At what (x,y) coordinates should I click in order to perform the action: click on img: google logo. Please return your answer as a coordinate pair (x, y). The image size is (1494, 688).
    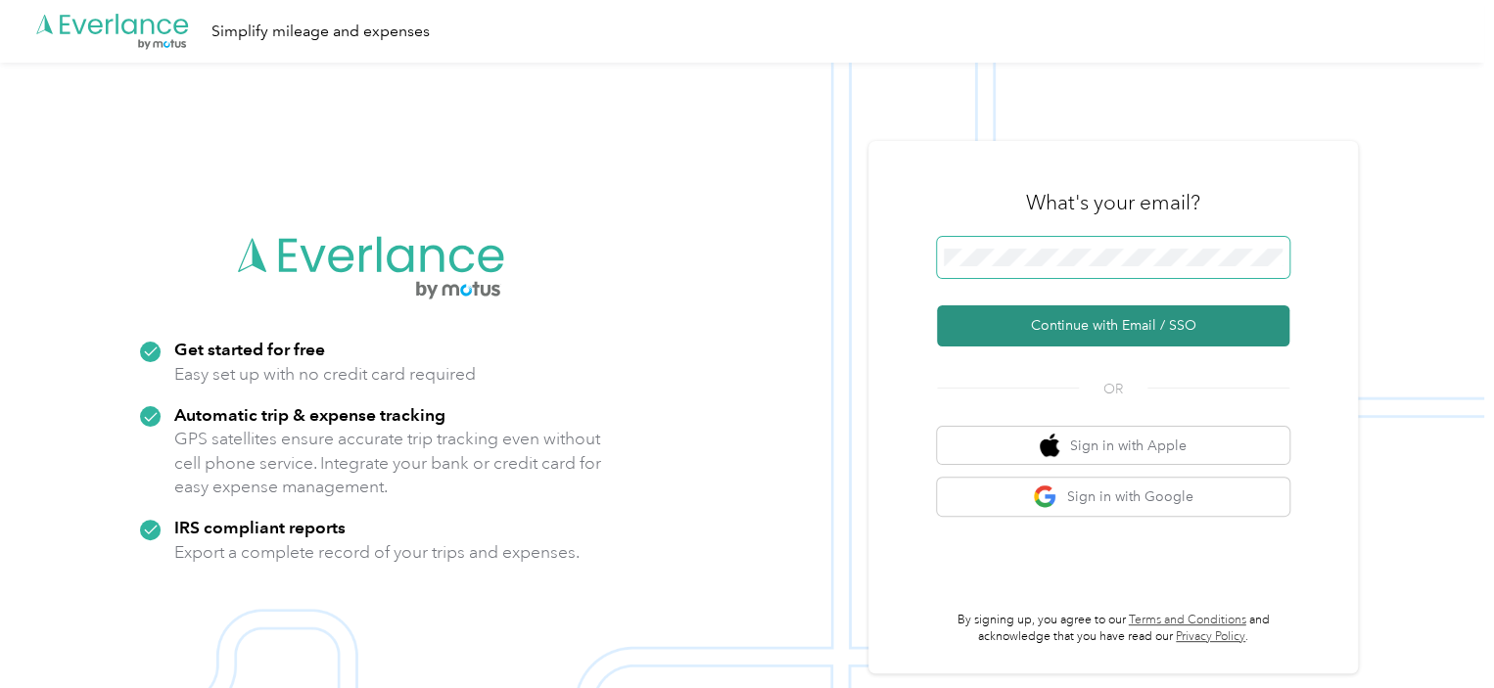
    Looking at the image, I should click on (1044, 496).